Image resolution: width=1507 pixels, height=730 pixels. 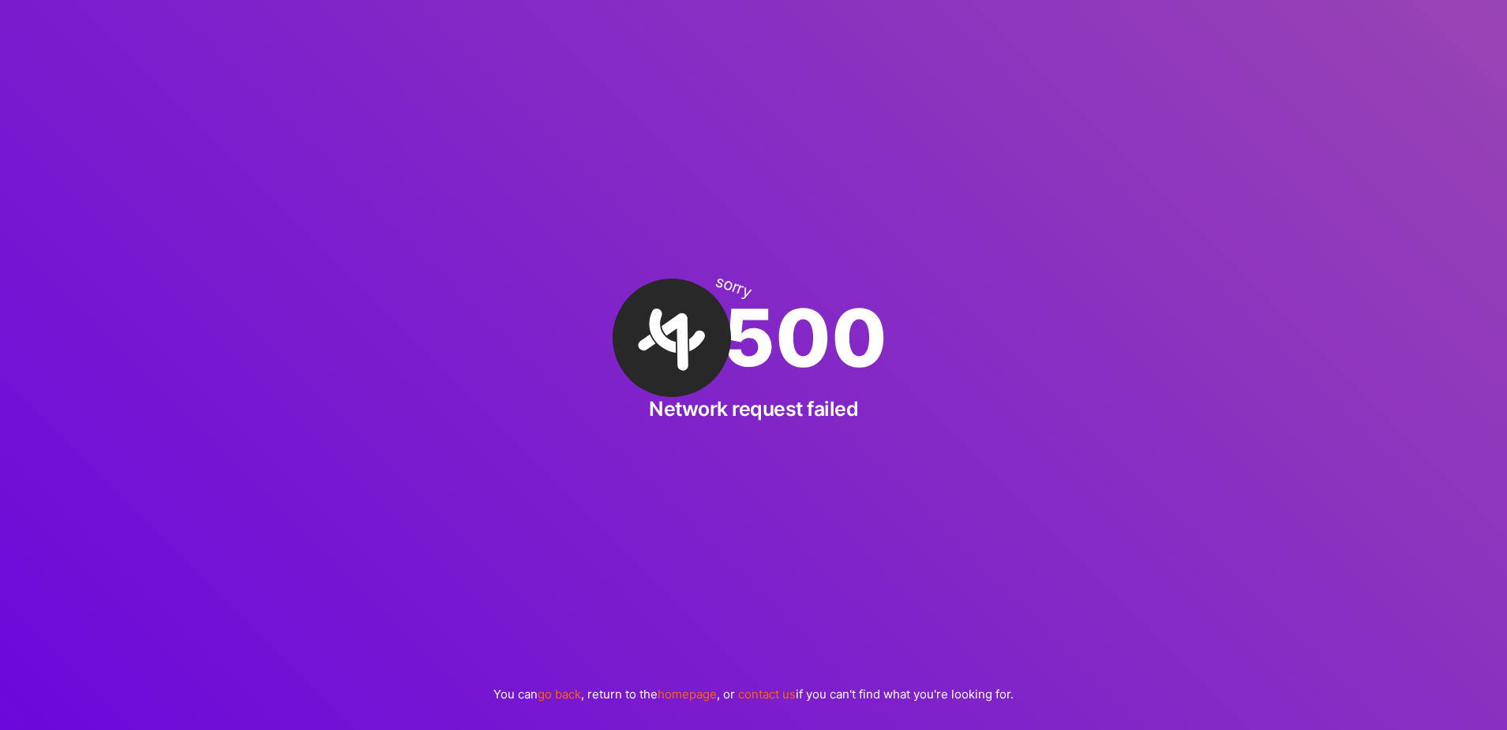 What do you see at coordinates (753, 409) in the screenshot?
I see `h2: Network request failed` at bounding box center [753, 409].